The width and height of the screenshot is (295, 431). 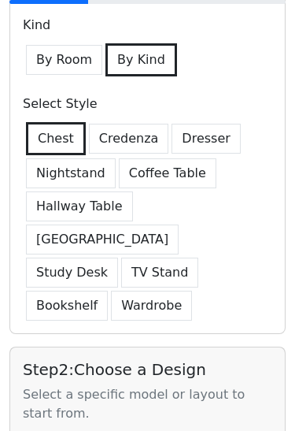 What do you see at coordinates (72, 272) in the screenshot?
I see `button: Study Desk` at bounding box center [72, 272].